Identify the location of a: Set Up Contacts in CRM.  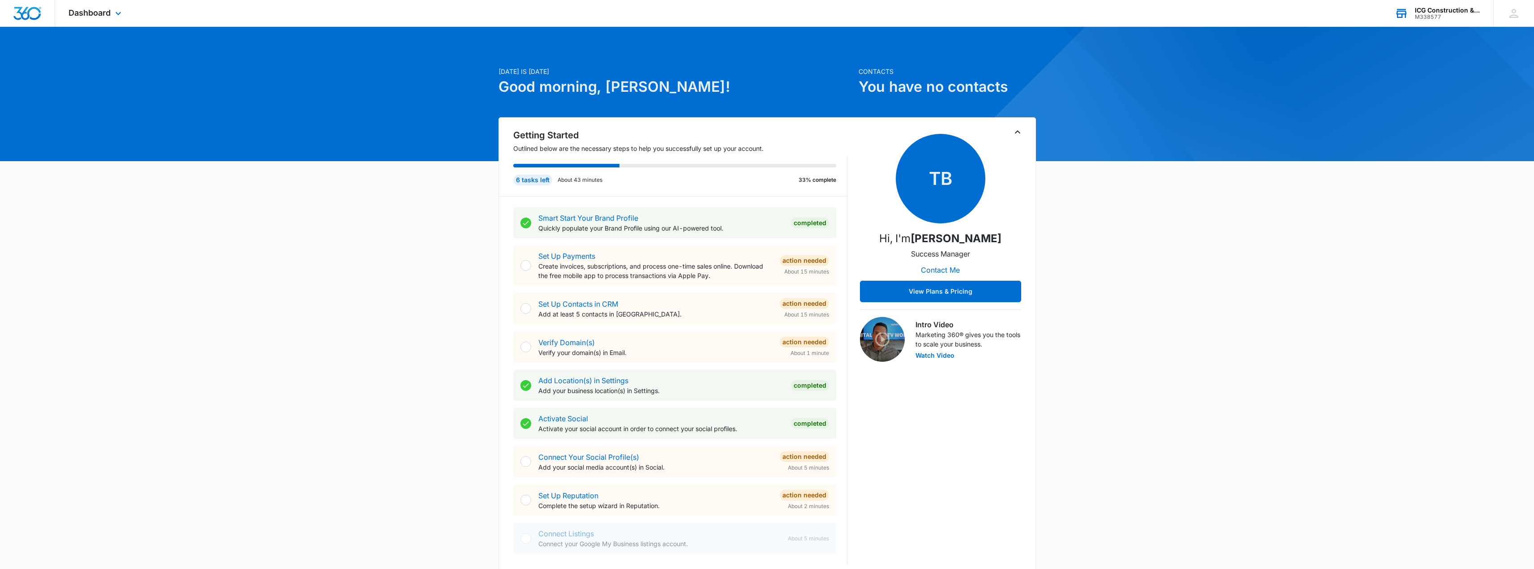
(578, 304).